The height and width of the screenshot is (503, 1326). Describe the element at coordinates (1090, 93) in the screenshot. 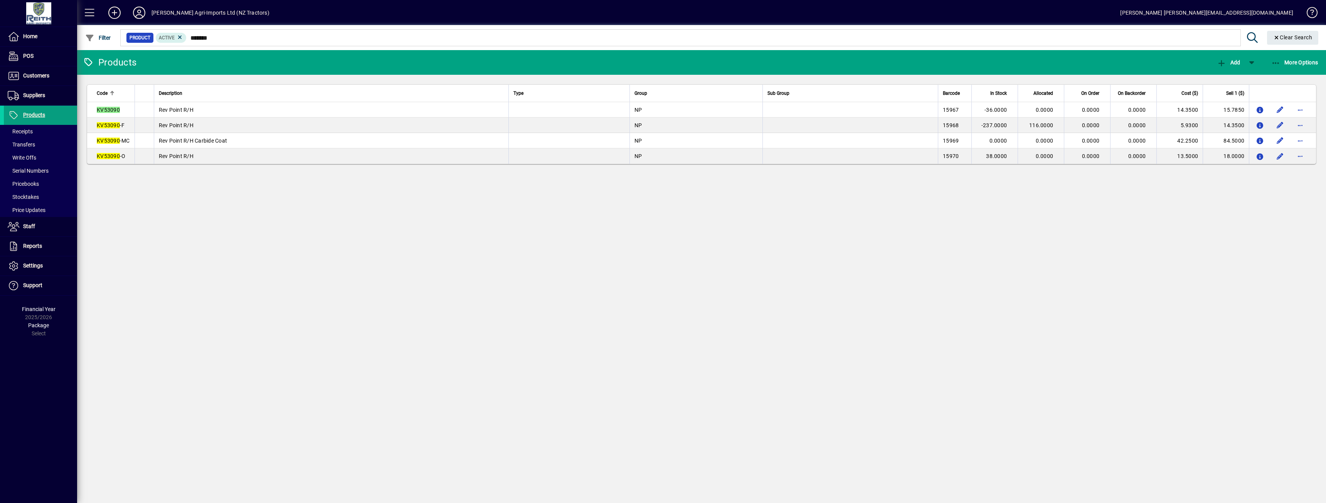

I see `span: On Order` at that location.